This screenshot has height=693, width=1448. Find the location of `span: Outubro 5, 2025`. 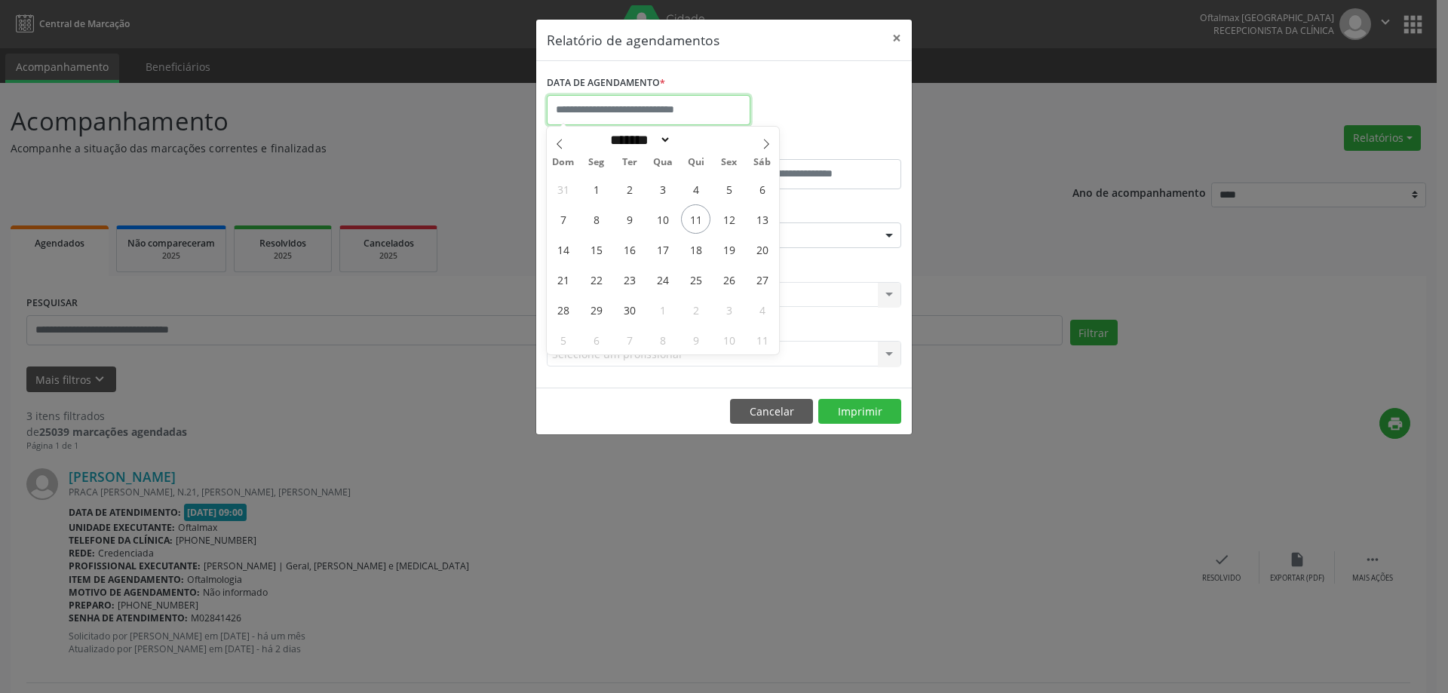

span: Outubro 5, 2025 is located at coordinates (563, 339).